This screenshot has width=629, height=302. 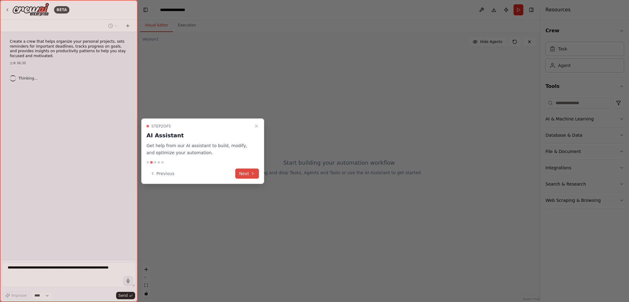 I want to click on button: Previous, so click(x=162, y=173).